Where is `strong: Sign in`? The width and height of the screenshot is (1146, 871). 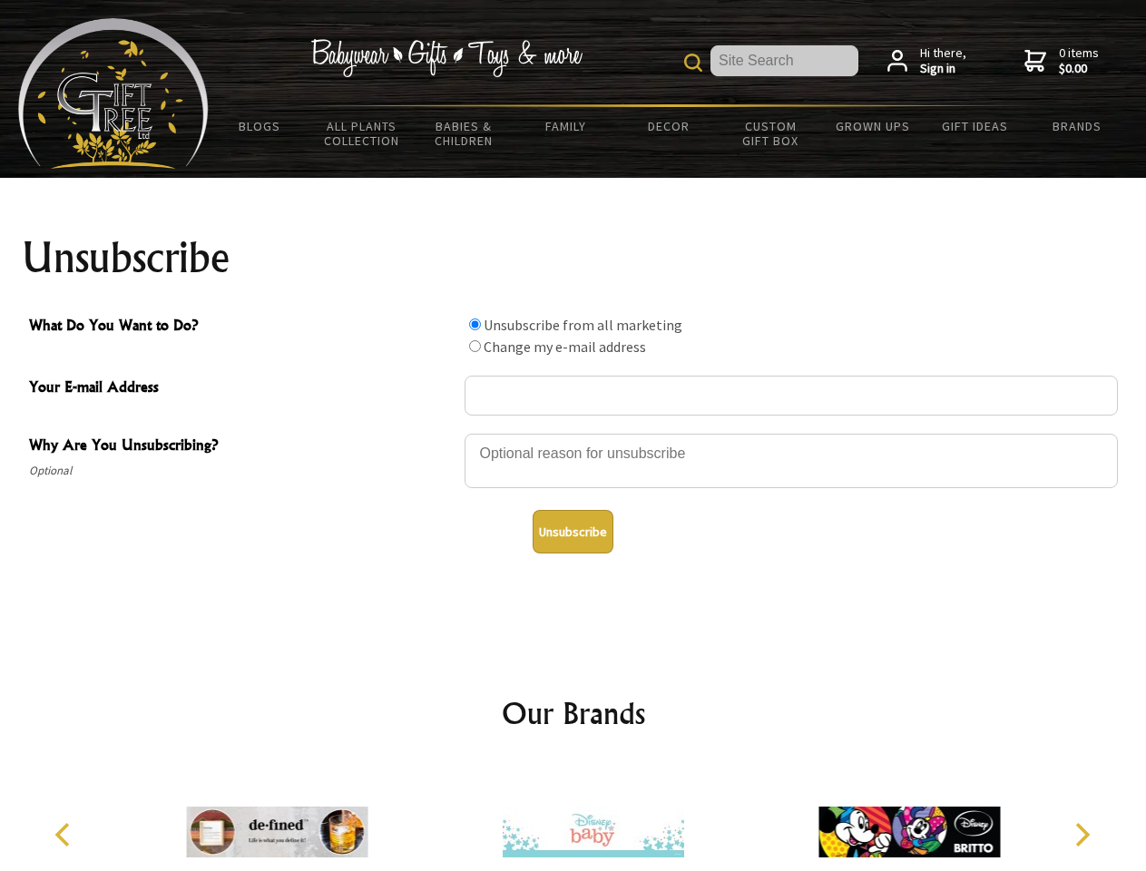
strong: Sign in is located at coordinates (943, 69).